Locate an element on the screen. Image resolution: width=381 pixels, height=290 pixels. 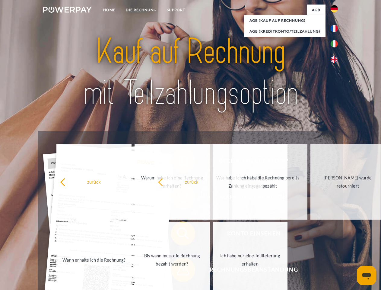
img: logo-powerpay-white.svg is located at coordinates (67, 10).